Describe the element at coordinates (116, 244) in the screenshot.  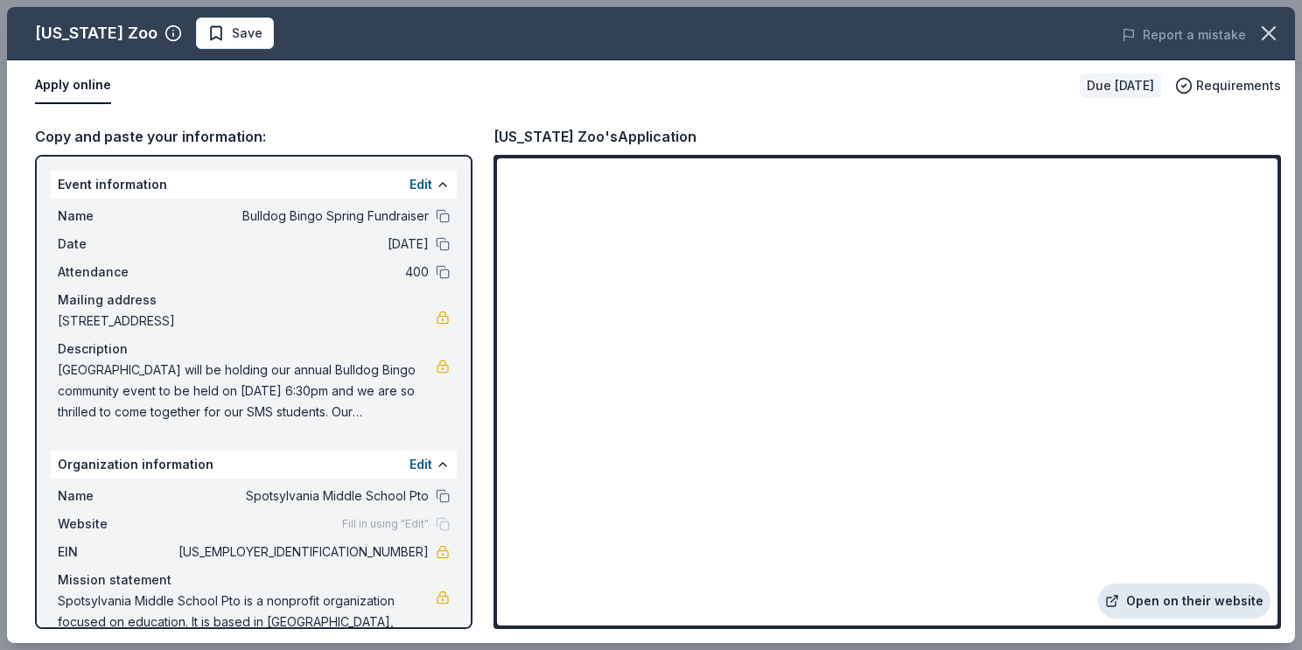
I see `span: Date` at that location.